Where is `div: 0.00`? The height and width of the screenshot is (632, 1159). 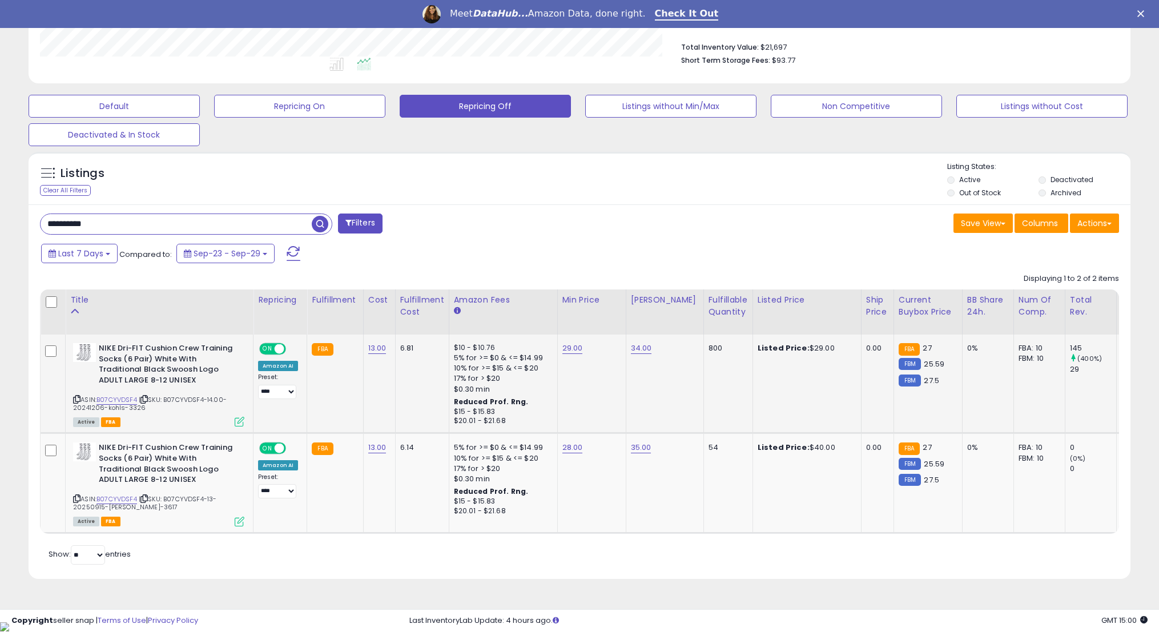
div: 0.00 is located at coordinates (875, 348).